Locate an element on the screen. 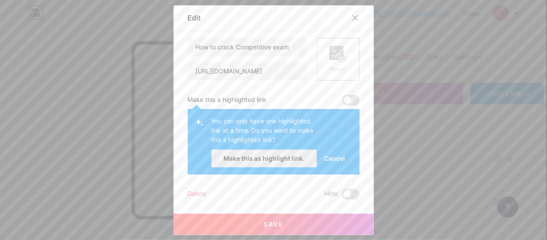 This screenshot has height=240, width=547. button: Cancel is located at coordinates (334, 158).